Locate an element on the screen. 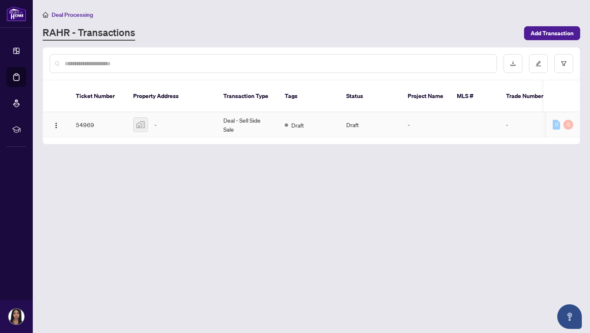  button: Logo is located at coordinates (56, 125).